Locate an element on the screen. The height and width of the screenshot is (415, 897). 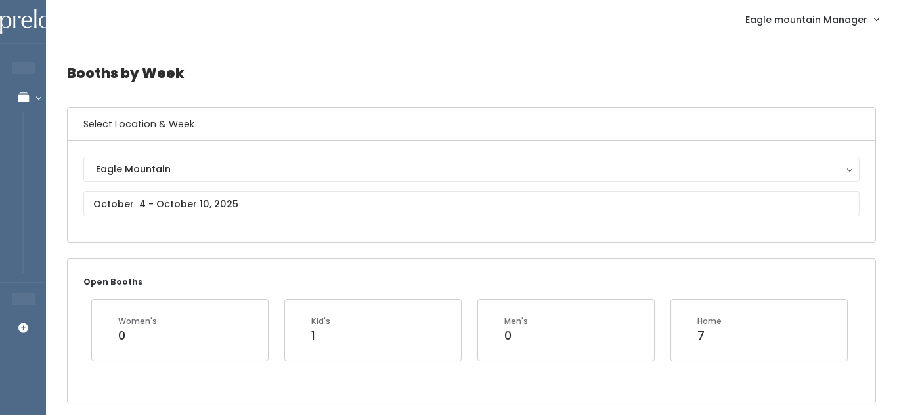
small: Open Booths is located at coordinates (113, 282).